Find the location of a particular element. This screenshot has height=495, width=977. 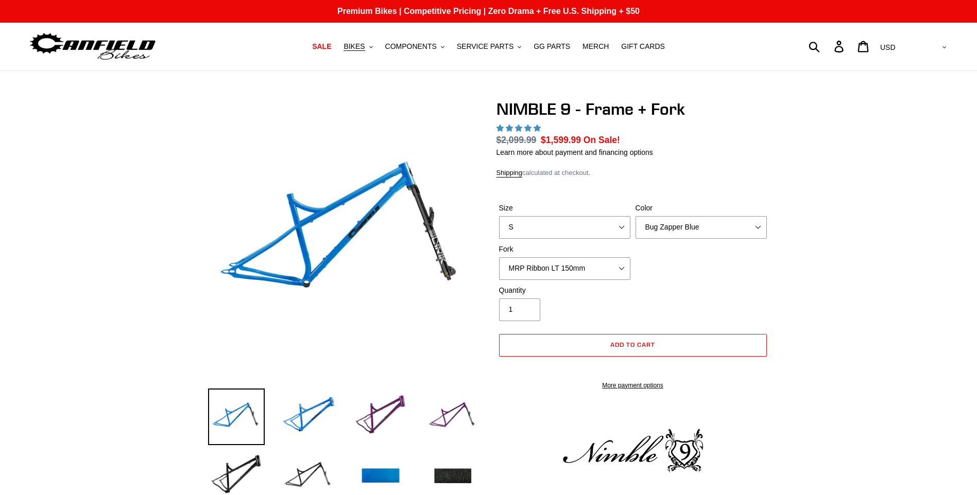

img: NIMBLE 9 - Frame + Fork is located at coordinates (345, 236).